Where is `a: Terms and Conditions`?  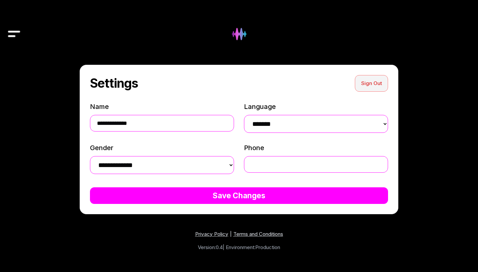
a: Terms and Conditions is located at coordinates (258, 234).